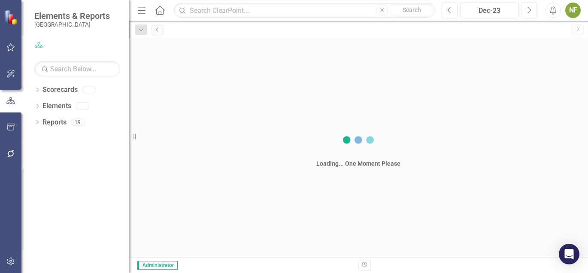  Describe the element at coordinates (411, 10) in the screenshot. I see `button: Search` at that location.